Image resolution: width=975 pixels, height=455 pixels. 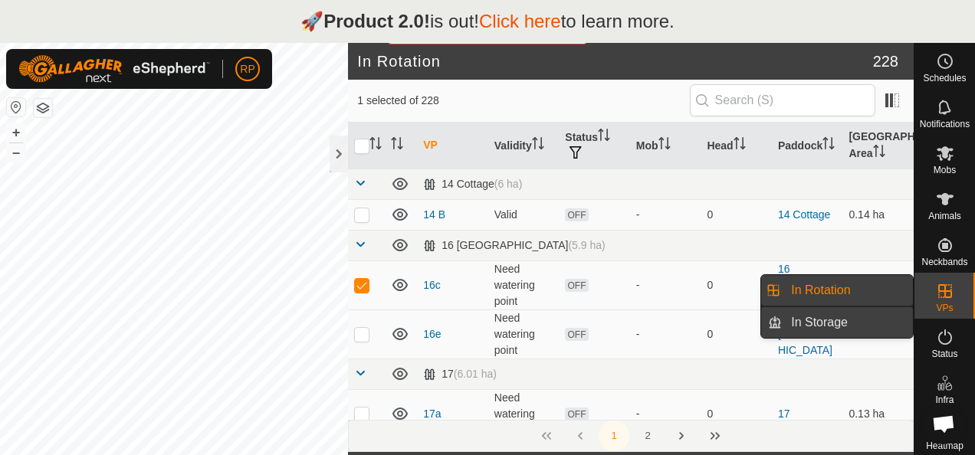 What do you see at coordinates (877, 215) in the screenshot?
I see `td: 0.14 ha` at bounding box center [877, 215].